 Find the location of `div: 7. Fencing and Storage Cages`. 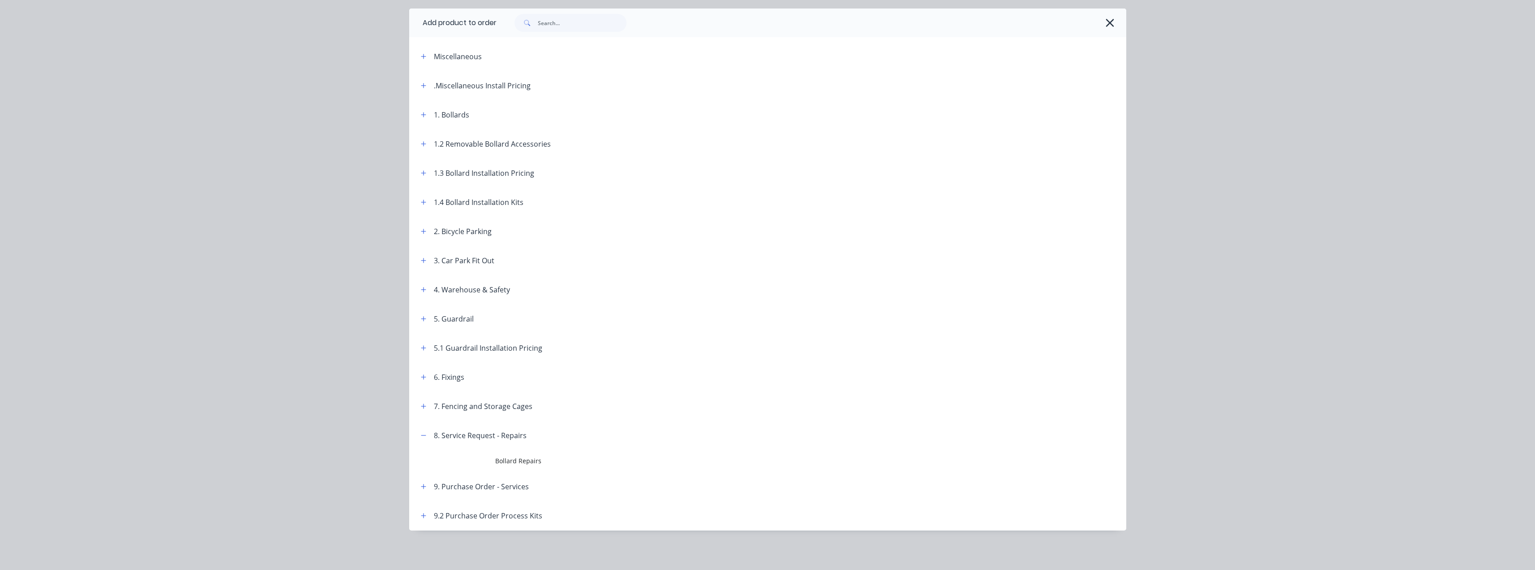

div: 7. Fencing and Storage Cages is located at coordinates (483, 406).